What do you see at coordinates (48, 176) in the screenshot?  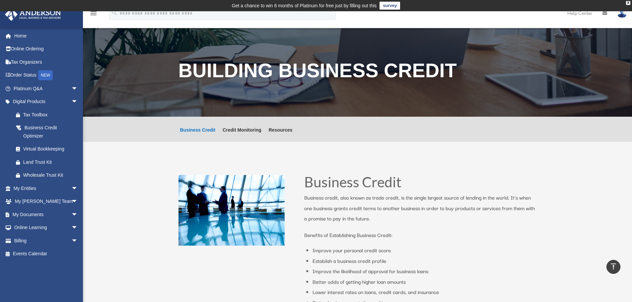 I see `a: Wholesale Trust Kit` at bounding box center [48, 176].